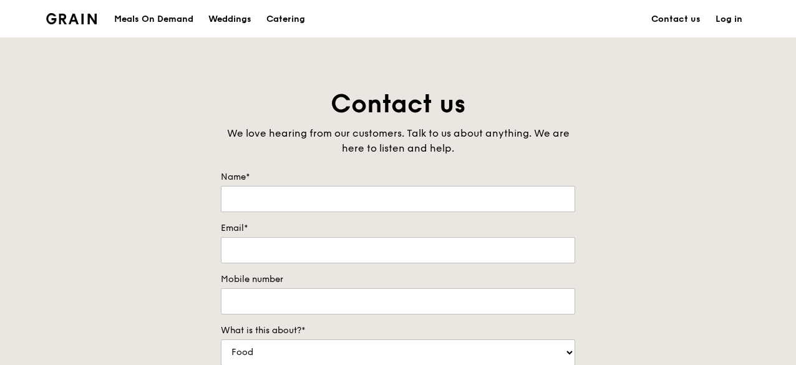  What do you see at coordinates (230, 19) in the screenshot?
I see `a: Weddings` at bounding box center [230, 19].